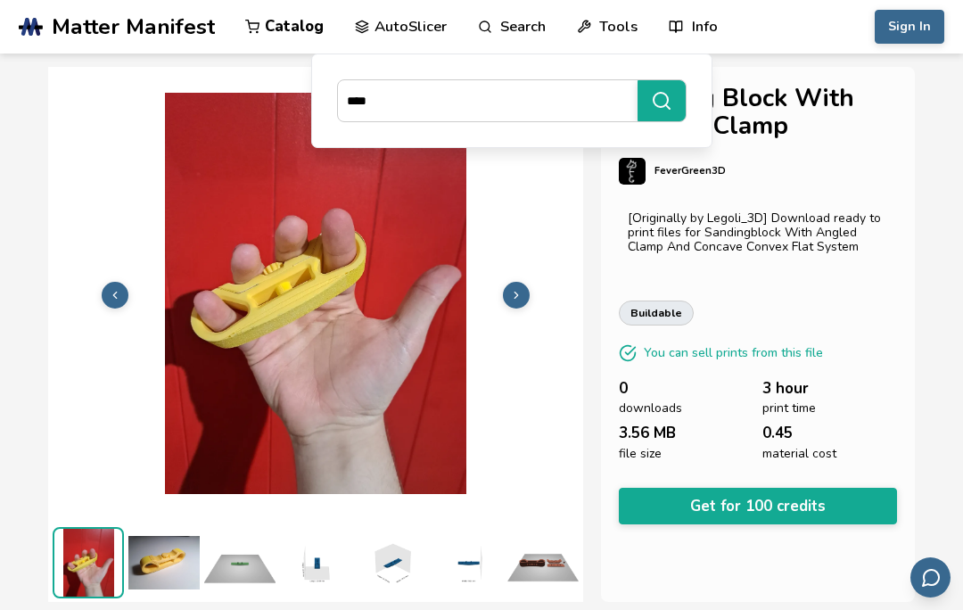 The image size is (963, 610). Describe the element at coordinates (786, 388) in the screenshot. I see `span: 3 hour` at that location.